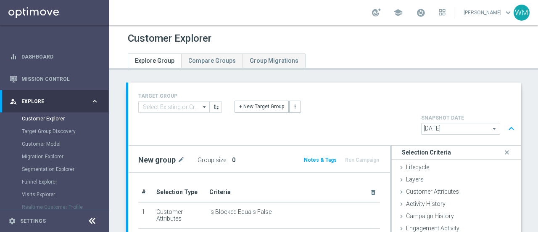 The width and height of the screenshot is (538, 232). I want to click on span: Explore, so click(56, 101).